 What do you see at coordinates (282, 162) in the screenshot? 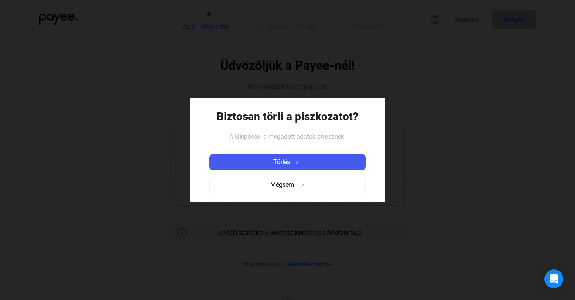
I see `span: Törlés` at bounding box center [282, 162].